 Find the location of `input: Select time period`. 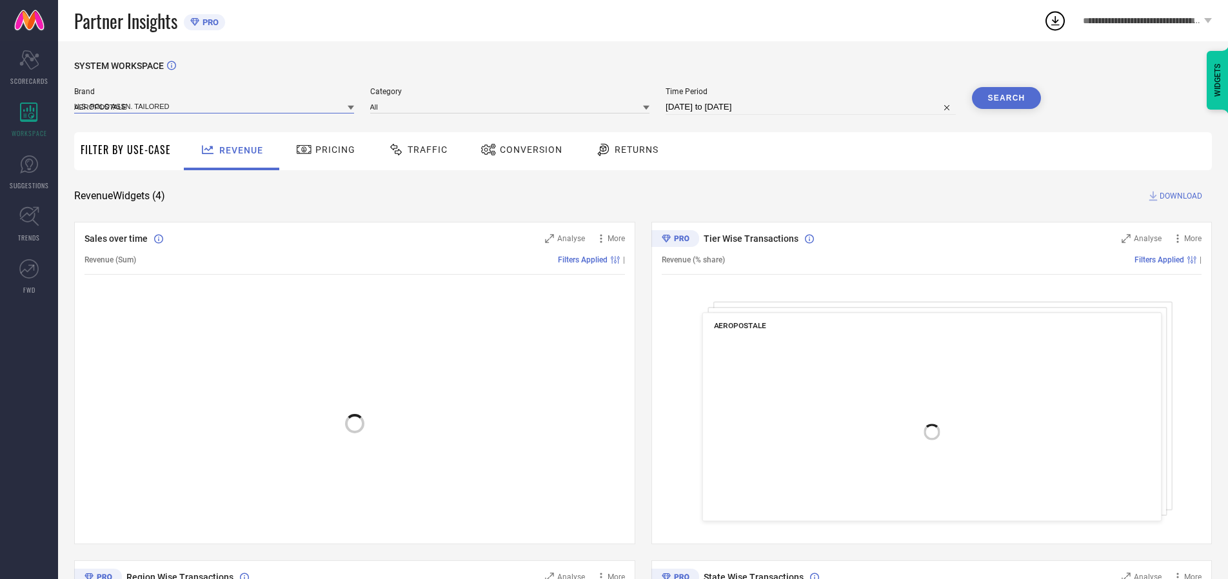

input: Select time period is located at coordinates (810, 107).